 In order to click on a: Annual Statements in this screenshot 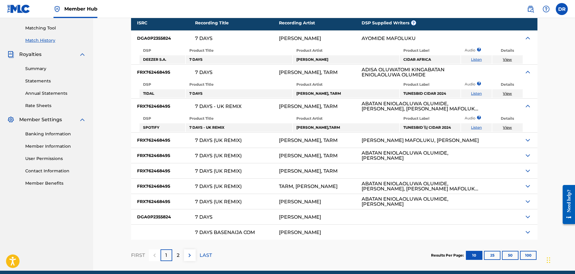, I will do `click(56, 93)`.